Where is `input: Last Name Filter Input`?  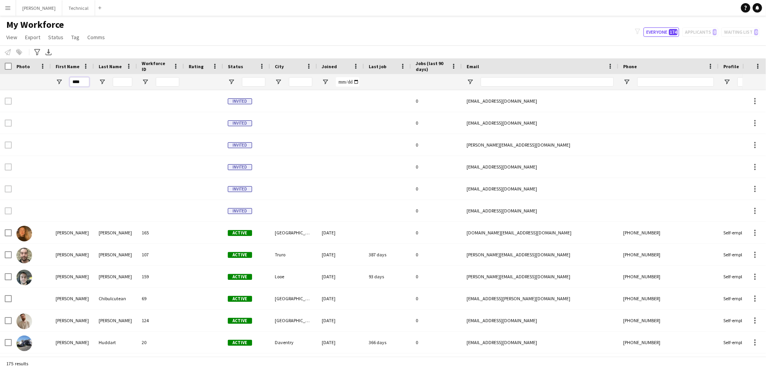
input: Last Name Filter Input is located at coordinates (123, 82).